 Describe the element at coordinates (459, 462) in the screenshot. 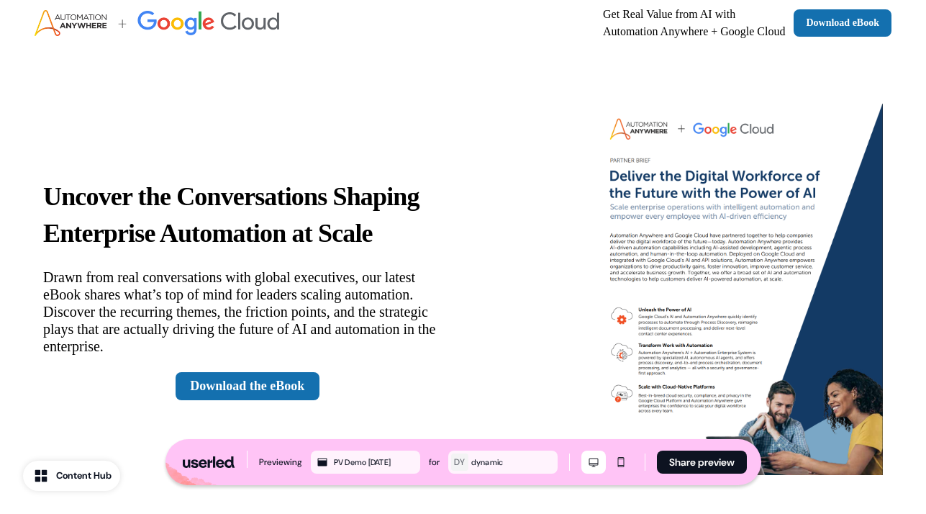

I see `div: DY` at that location.